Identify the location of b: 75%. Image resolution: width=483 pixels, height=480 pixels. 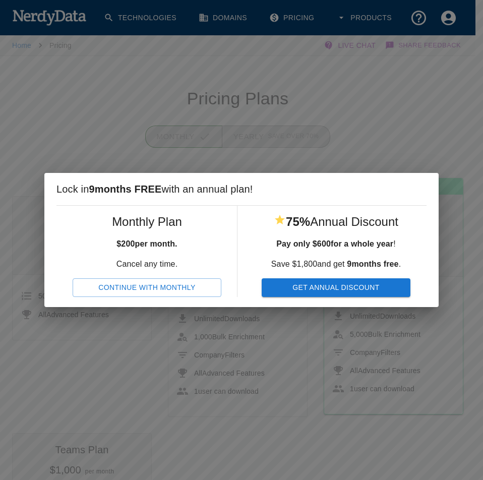
(298, 221).